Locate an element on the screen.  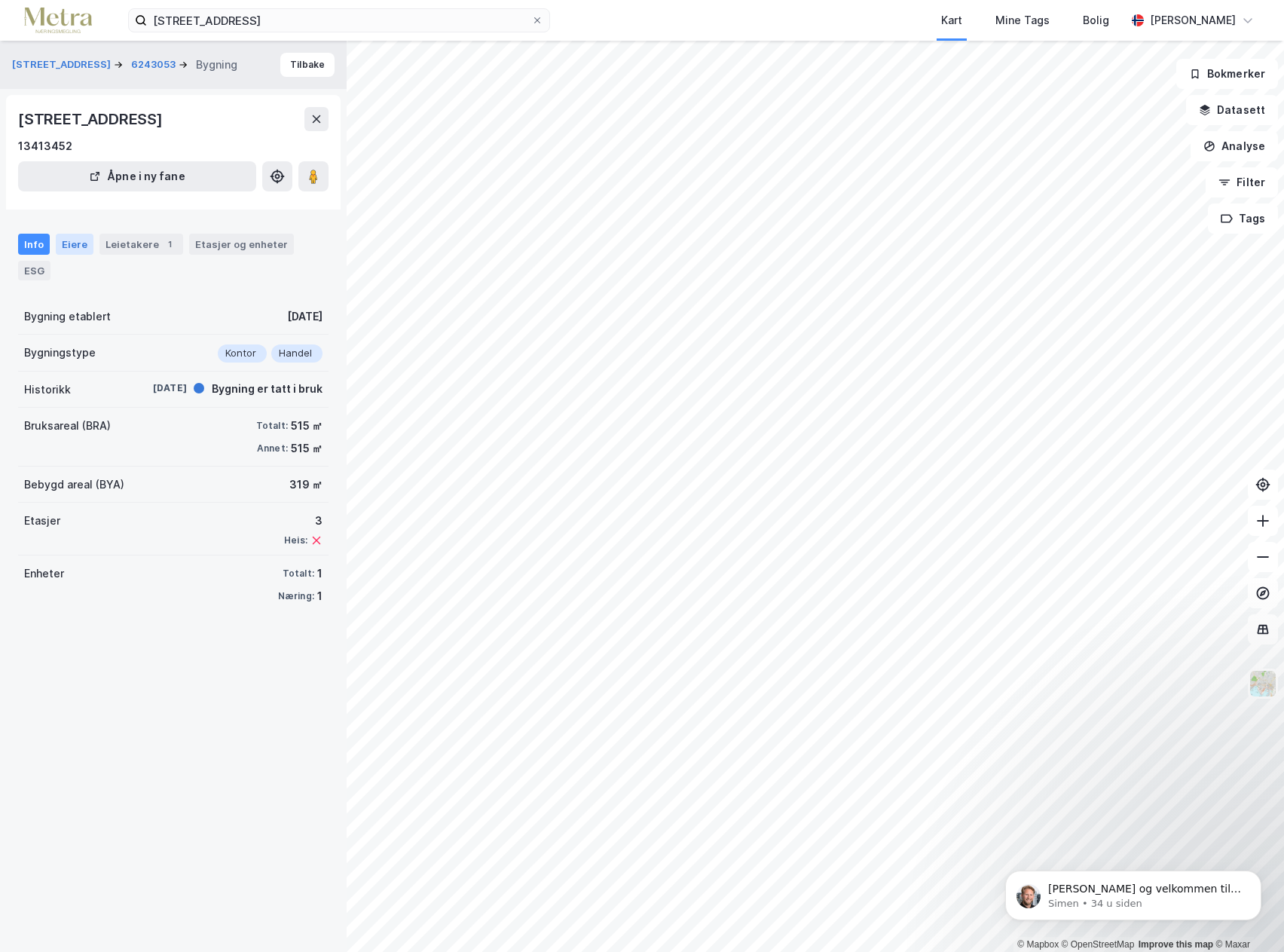
div: Annet: is located at coordinates (272, 448).